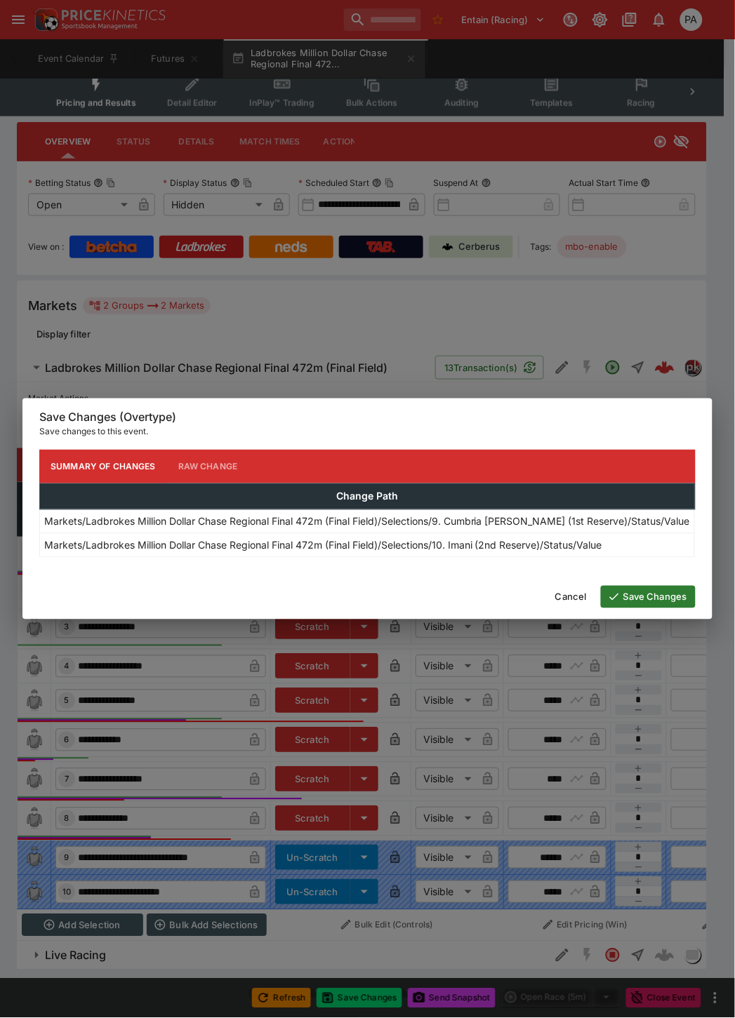 This screenshot has width=735, height=1018. I want to click on button: Raw Change, so click(208, 467).